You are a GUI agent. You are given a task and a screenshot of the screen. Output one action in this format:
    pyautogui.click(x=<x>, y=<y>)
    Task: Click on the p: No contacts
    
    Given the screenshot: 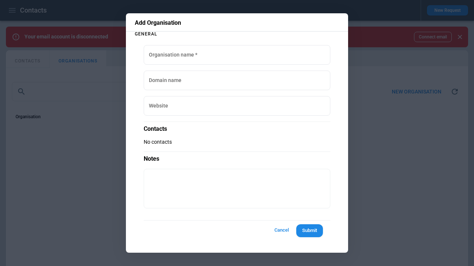 What is the action you would take?
    pyautogui.click(x=237, y=142)
    